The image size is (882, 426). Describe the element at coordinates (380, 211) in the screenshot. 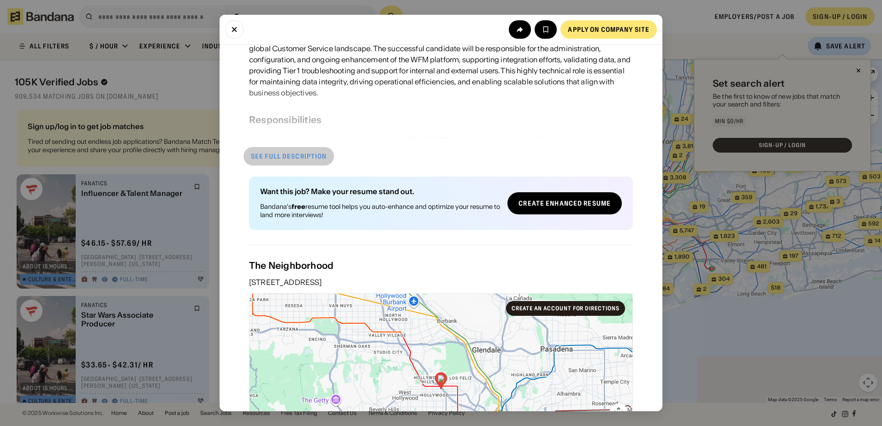

I see `div: Bandana's resume tool helps you auto-enhance and optimize your resume to land more interviews!` at that location.